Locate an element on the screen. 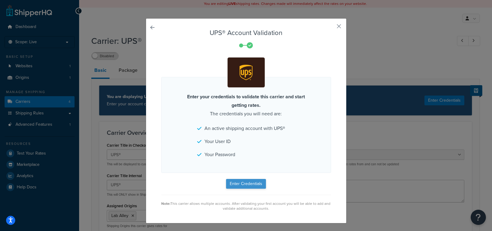 The width and height of the screenshot is (492, 231). h3: UPS® Account Validation is located at coordinates (246, 33).